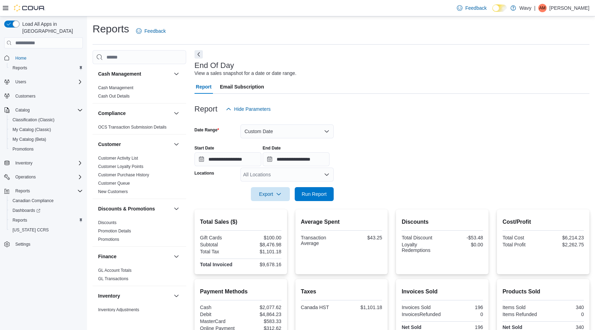 The height and width of the screenshot is (330, 595). I want to click on div: Total Profit, so click(522, 244).